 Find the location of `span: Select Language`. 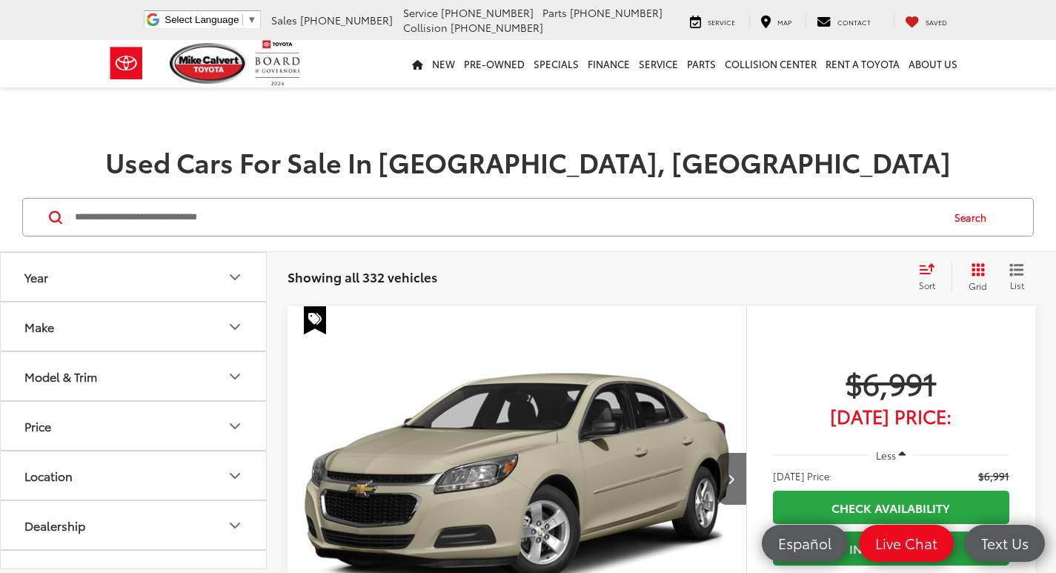

span: Select Language is located at coordinates (202, 19).